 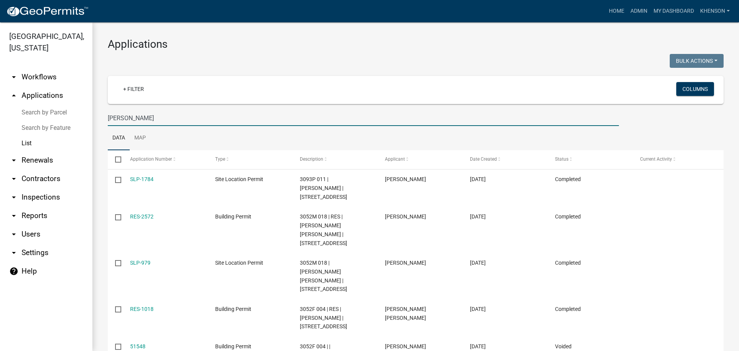 What do you see at coordinates (505, 159) in the screenshot?
I see `datatable-header-cell: Date Created` at bounding box center [505, 159].